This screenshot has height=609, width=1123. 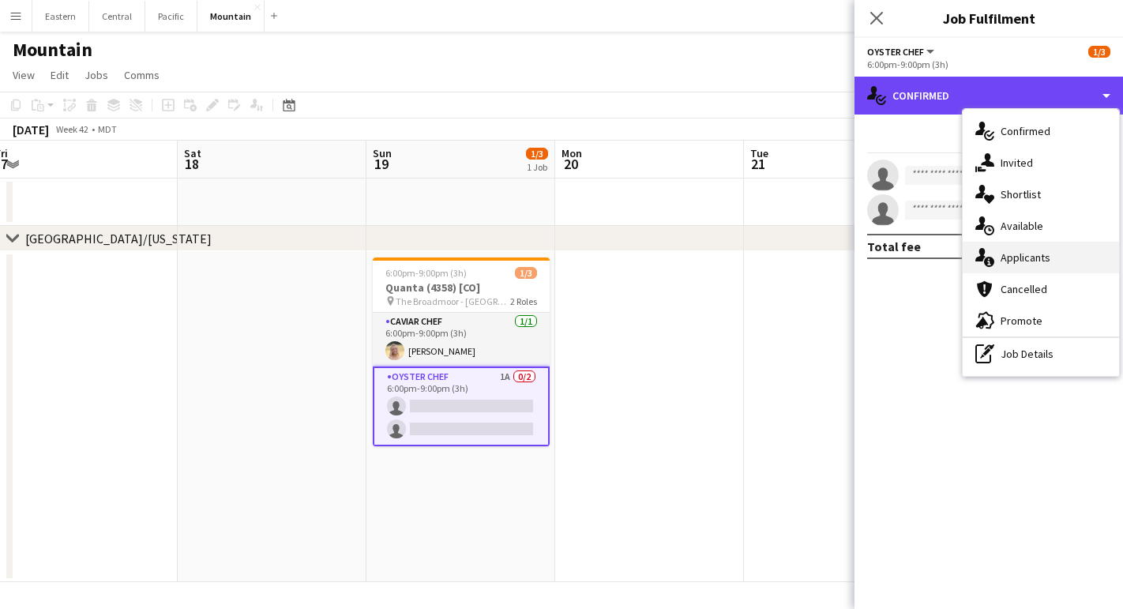 I want to click on span: Week 42, so click(x=72, y=129).